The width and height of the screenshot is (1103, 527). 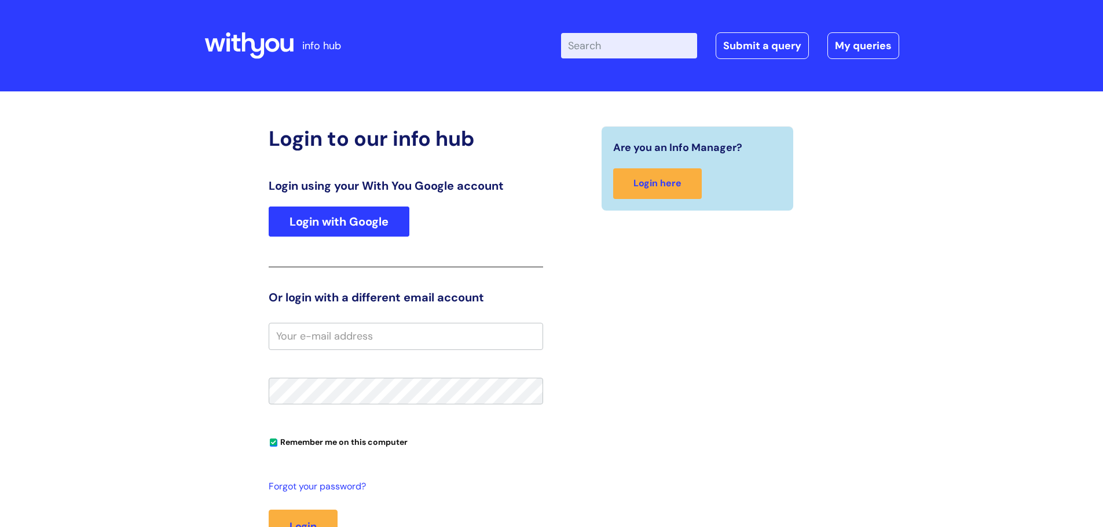 I want to click on label: Remember me on this computer, so click(x=338, y=441).